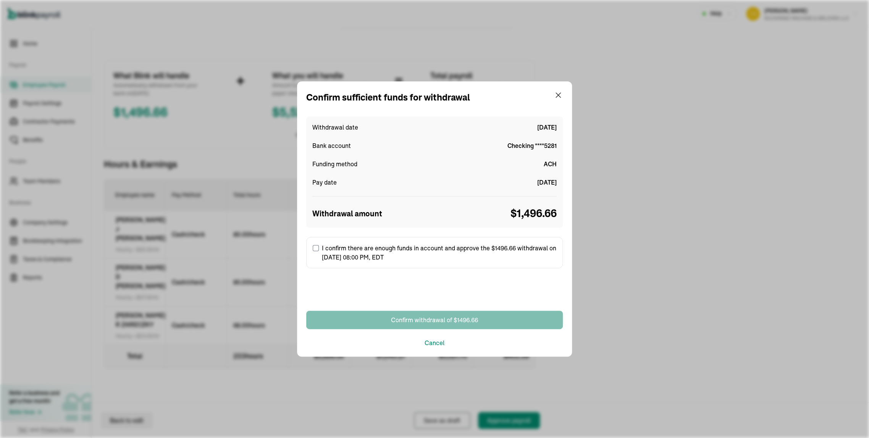 The height and width of the screenshot is (438, 869). Describe the element at coordinates (435, 343) in the screenshot. I see `div: Cancel` at that location.